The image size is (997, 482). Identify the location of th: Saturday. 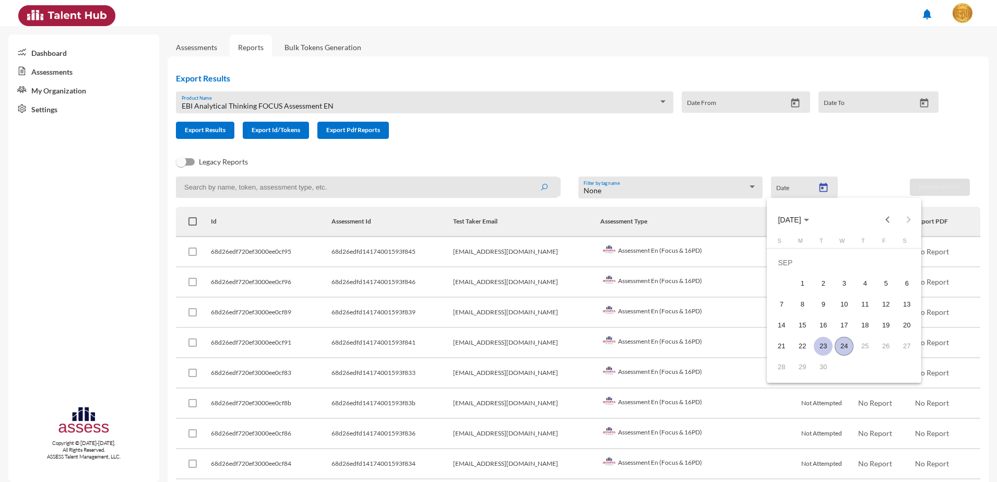
(907, 243).